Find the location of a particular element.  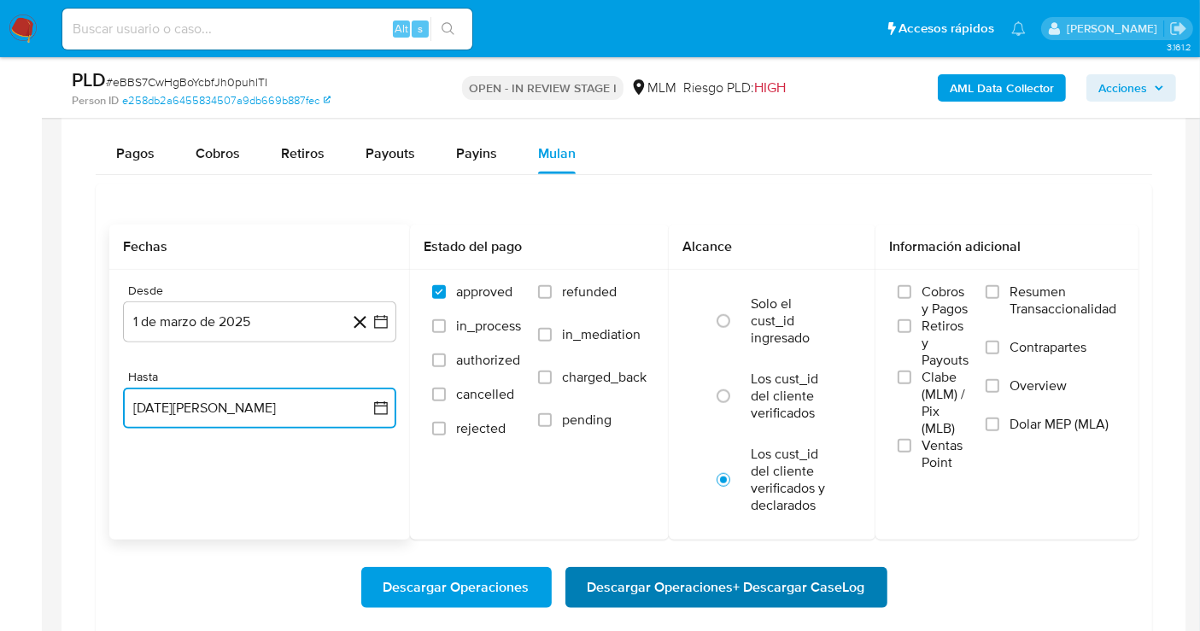

a: e258db2a6455834507a9db669b887fec is located at coordinates (226, 101).